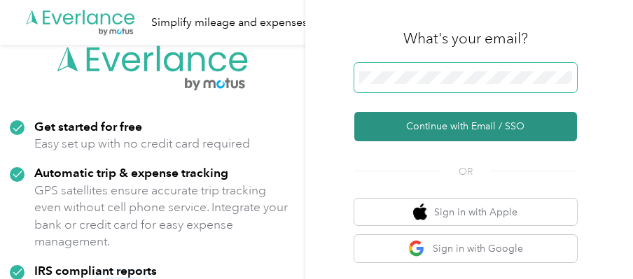 The image size is (633, 279). What do you see at coordinates (131, 172) in the screenshot?
I see `strong: Automatic trip & expense tracking` at bounding box center [131, 172].